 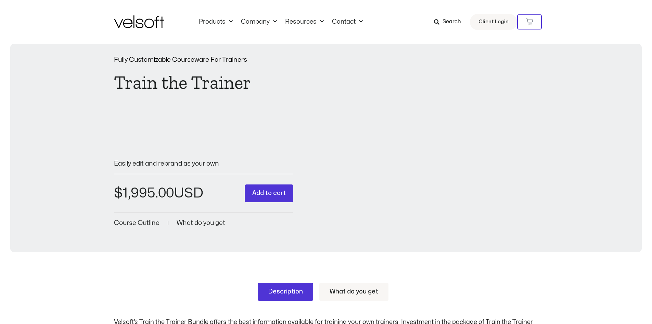 I want to click on bdi: 1,995.00, so click(x=144, y=193).